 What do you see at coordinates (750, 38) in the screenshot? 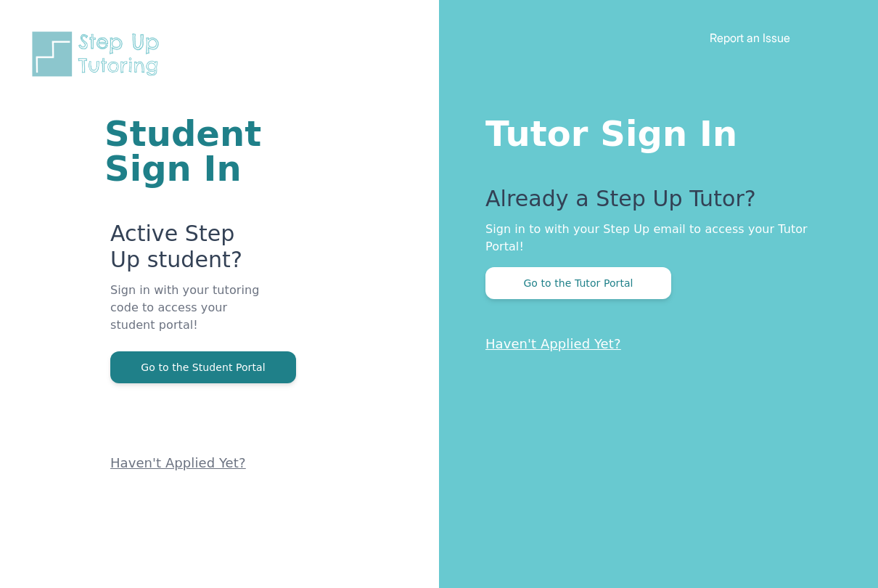
I see `a: Report an Issue` at bounding box center [750, 38].